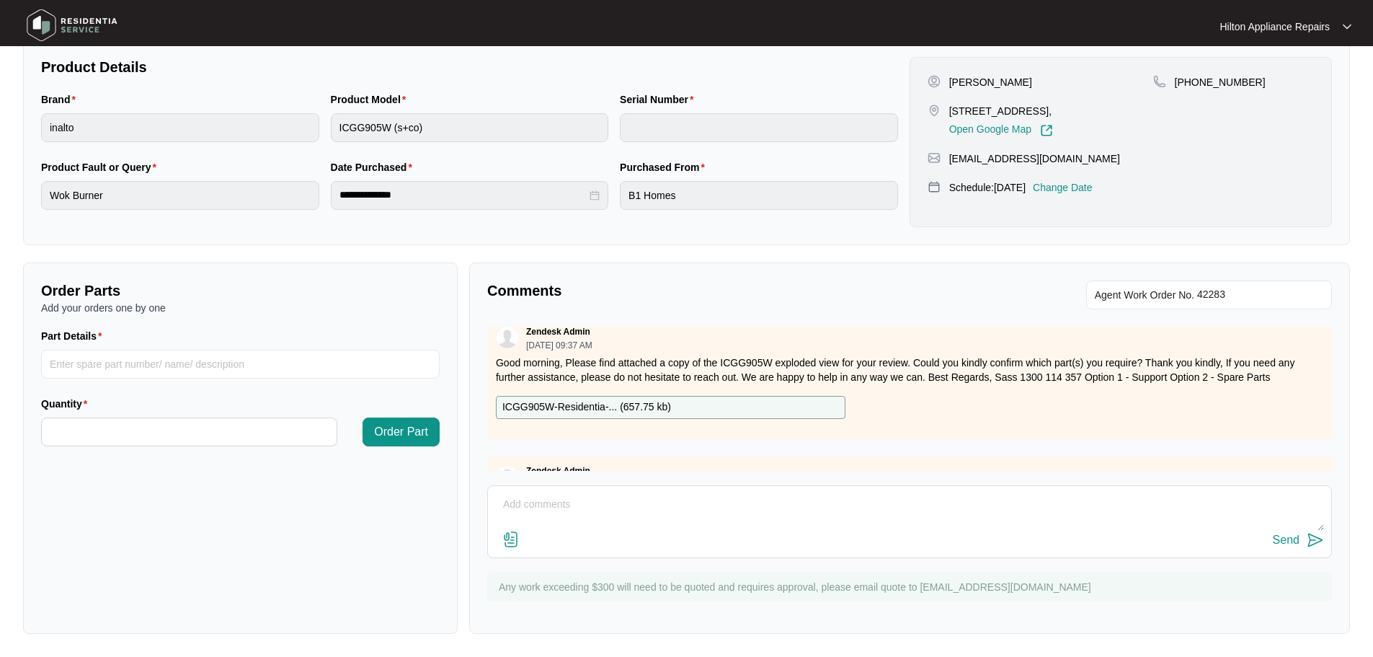 Image resolution: width=1373 pixels, height=657 pixels. I want to click on p: Any work exceeding $300 will need to be quoted and requires approval, please email quote to [EMAI..., so click(912, 587).